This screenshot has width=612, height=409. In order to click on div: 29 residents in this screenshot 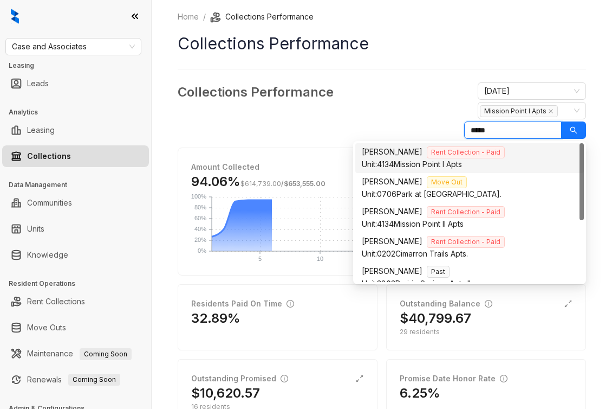, I will do `click(486, 332)`.